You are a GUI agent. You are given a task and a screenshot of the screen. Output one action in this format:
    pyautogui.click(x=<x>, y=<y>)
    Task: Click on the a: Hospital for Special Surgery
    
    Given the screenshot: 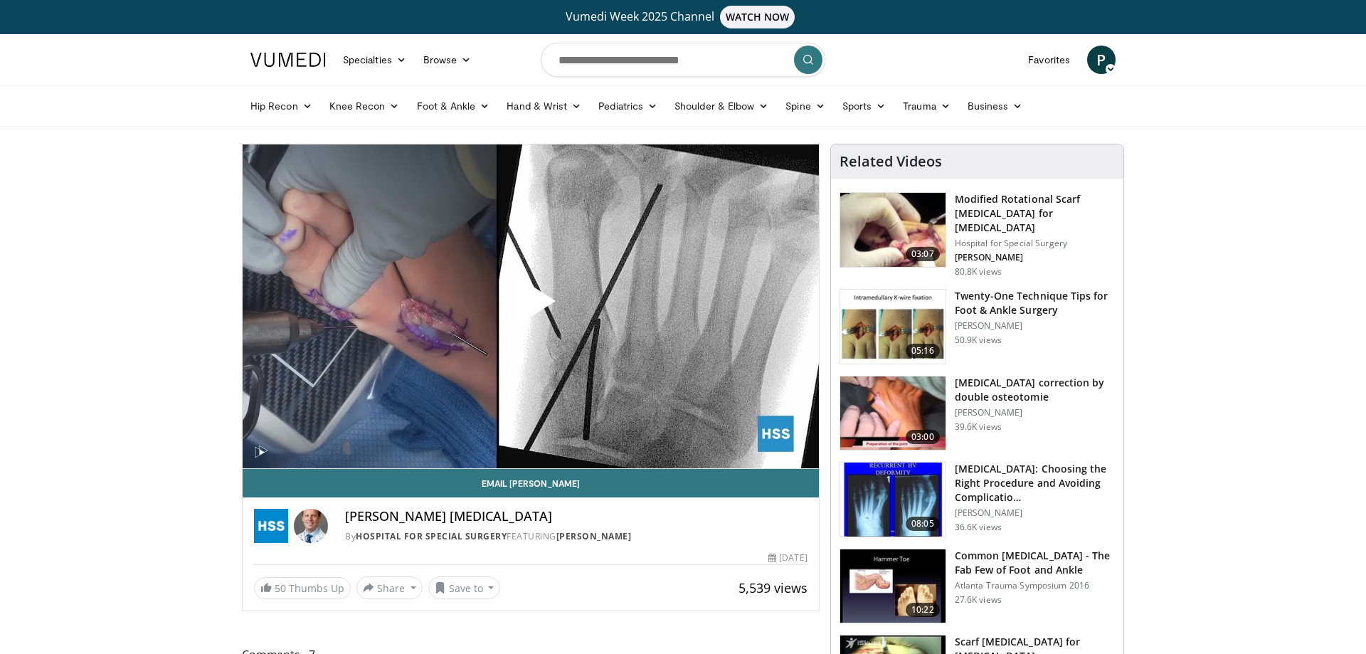 What is the action you would take?
    pyautogui.click(x=431, y=536)
    